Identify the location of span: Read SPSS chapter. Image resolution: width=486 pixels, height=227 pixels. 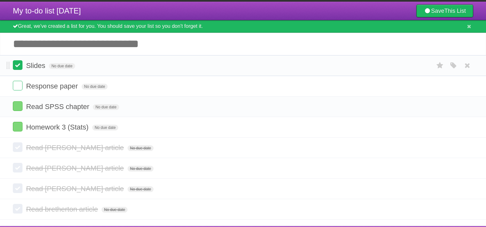
(58, 107).